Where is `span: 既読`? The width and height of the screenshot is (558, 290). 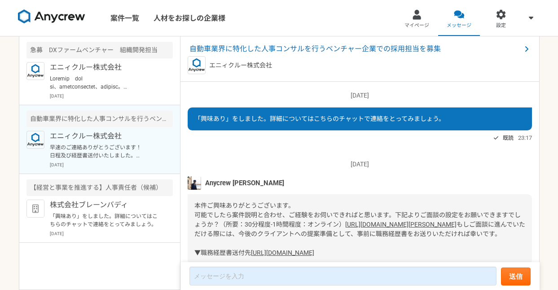
span: 既読 is located at coordinates (508, 138).